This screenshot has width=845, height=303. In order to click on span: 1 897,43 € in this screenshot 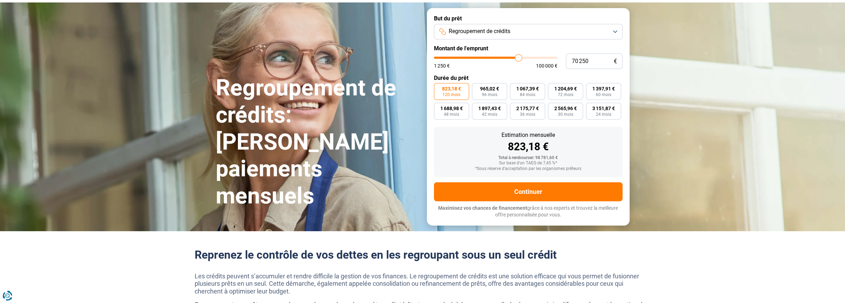, I will do `click(490, 108)`.